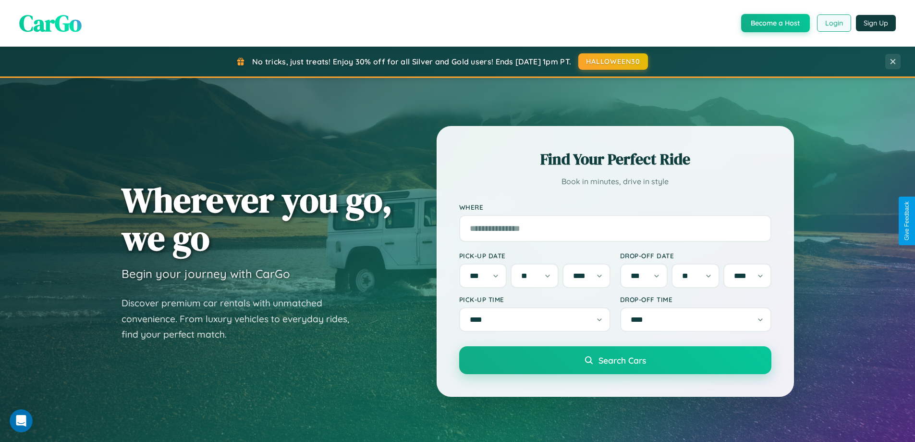  I want to click on button: Become a Host, so click(776, 23).